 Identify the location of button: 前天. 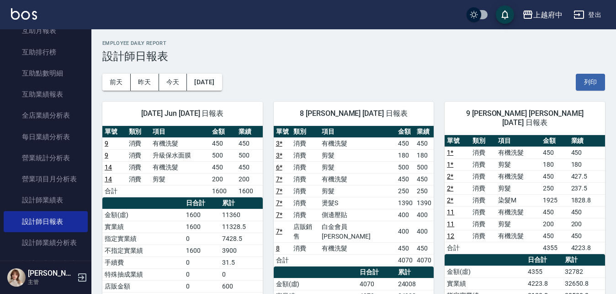
(117, 82).